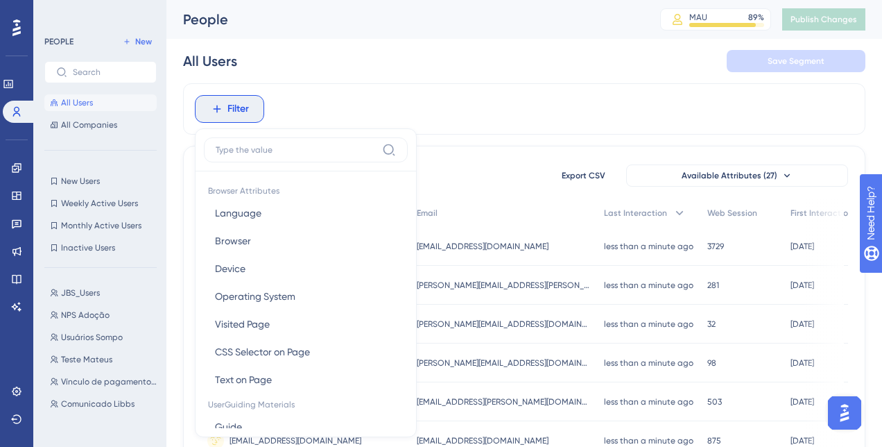 The width and height of the screenshot is (882, 447). What do you see at coordinates (583, 175) in the screenshot?
I see `button: Export CSV` at bounding box center [583, 175].